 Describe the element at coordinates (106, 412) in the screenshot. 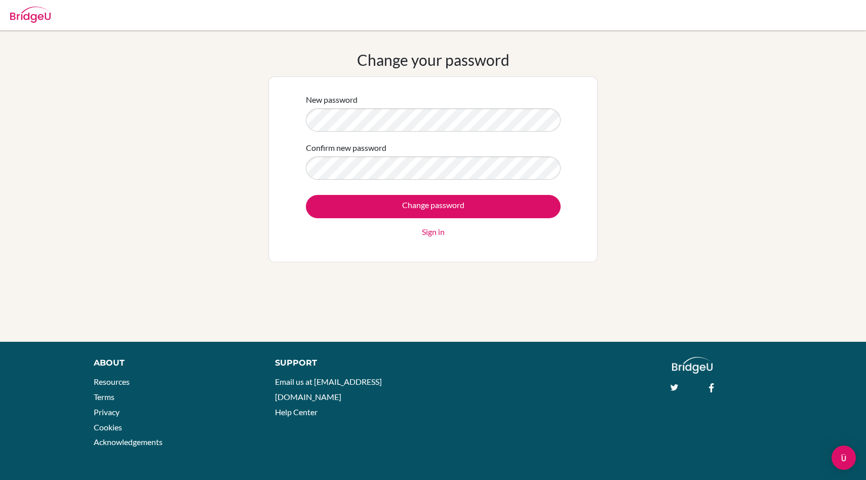

I see `a: Privacy` at that location.